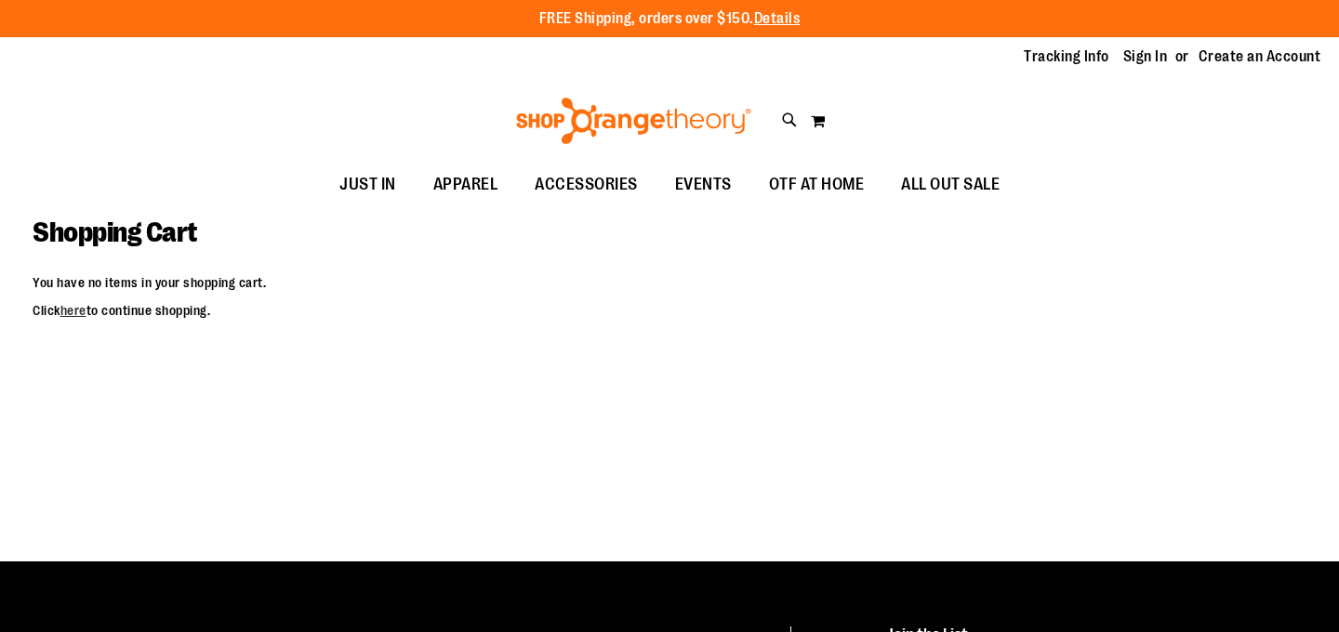  Describe the element at coordinates (669, 311) in the screenshot. I see `p: Click to continue shopping.` at that location.